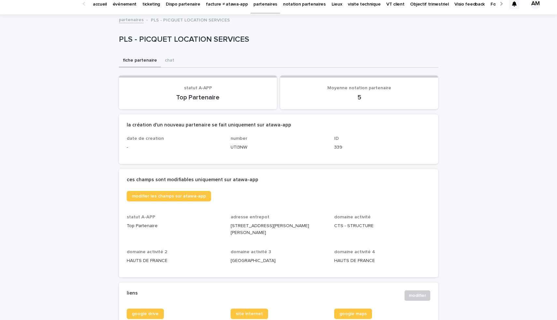 This screenshot has width=557, height=320. I want to click on button: fiche partenaire, so click(140, 61).